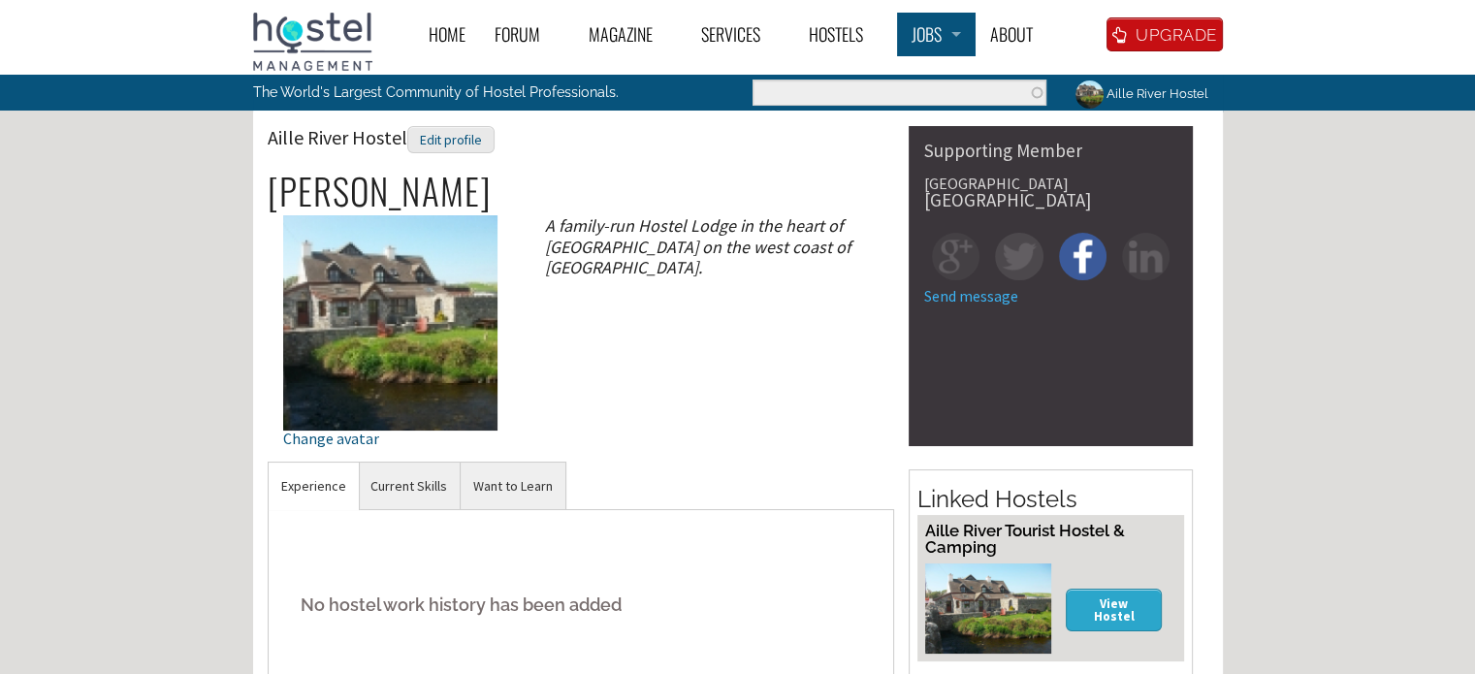 Image resolution: width=1475 pixels, height=674 pixels. I want to click on a: Forum, so click(527, 34).